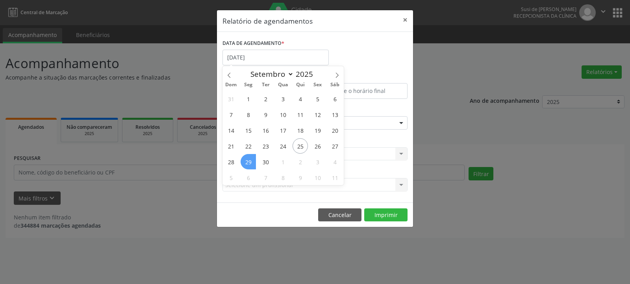 Image resolution: width=630 pixels, height=284 pixels. What do you see at coordinates (386, 215) in the screenshot?
I see `button: Imprimir` at bounding box center [386, 215].